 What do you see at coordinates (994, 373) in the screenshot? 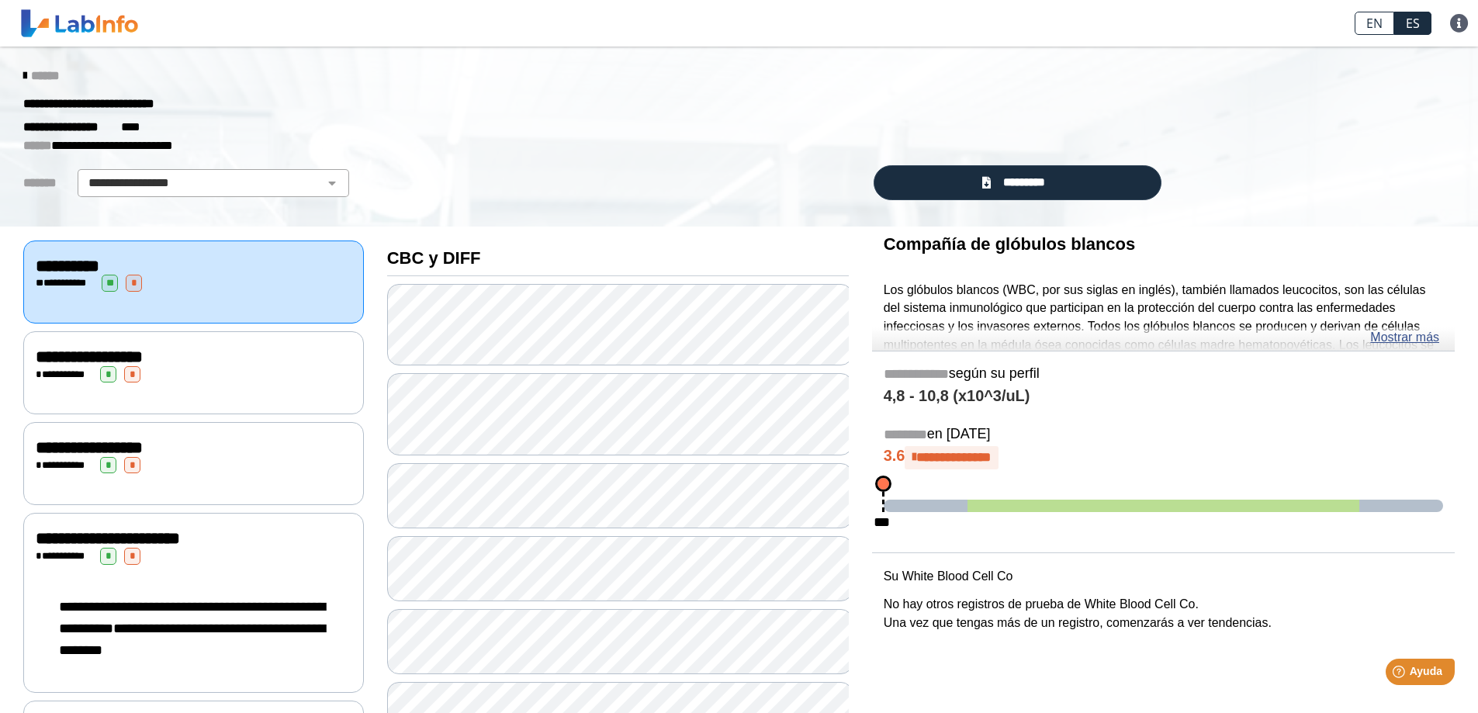
I see `font: según su perfil` at bounding box center [994, 373].